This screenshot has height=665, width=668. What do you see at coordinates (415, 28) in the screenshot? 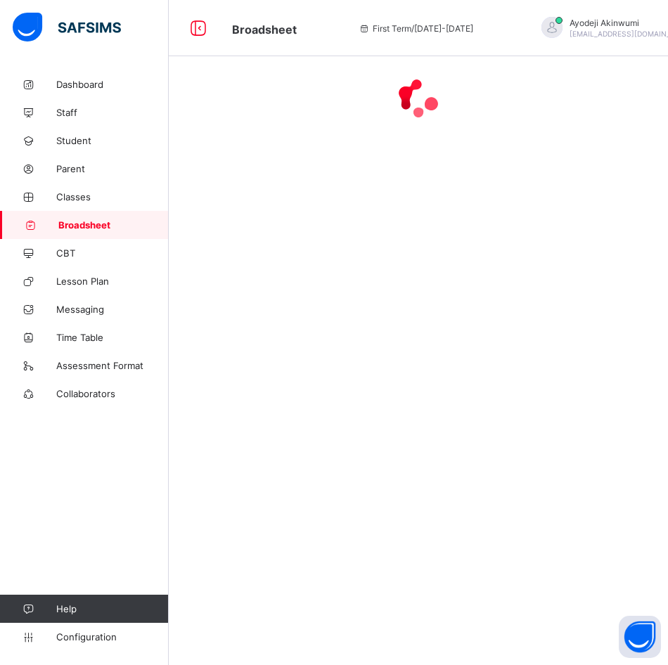
I see `span: session/term information` at bounding box center [415, 28].